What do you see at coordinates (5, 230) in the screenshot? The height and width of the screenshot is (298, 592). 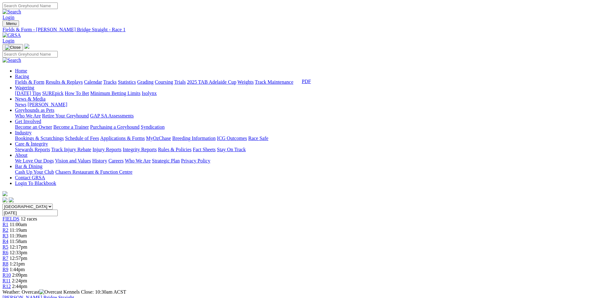 I see `span: R2` at bounding box center [5, 230].